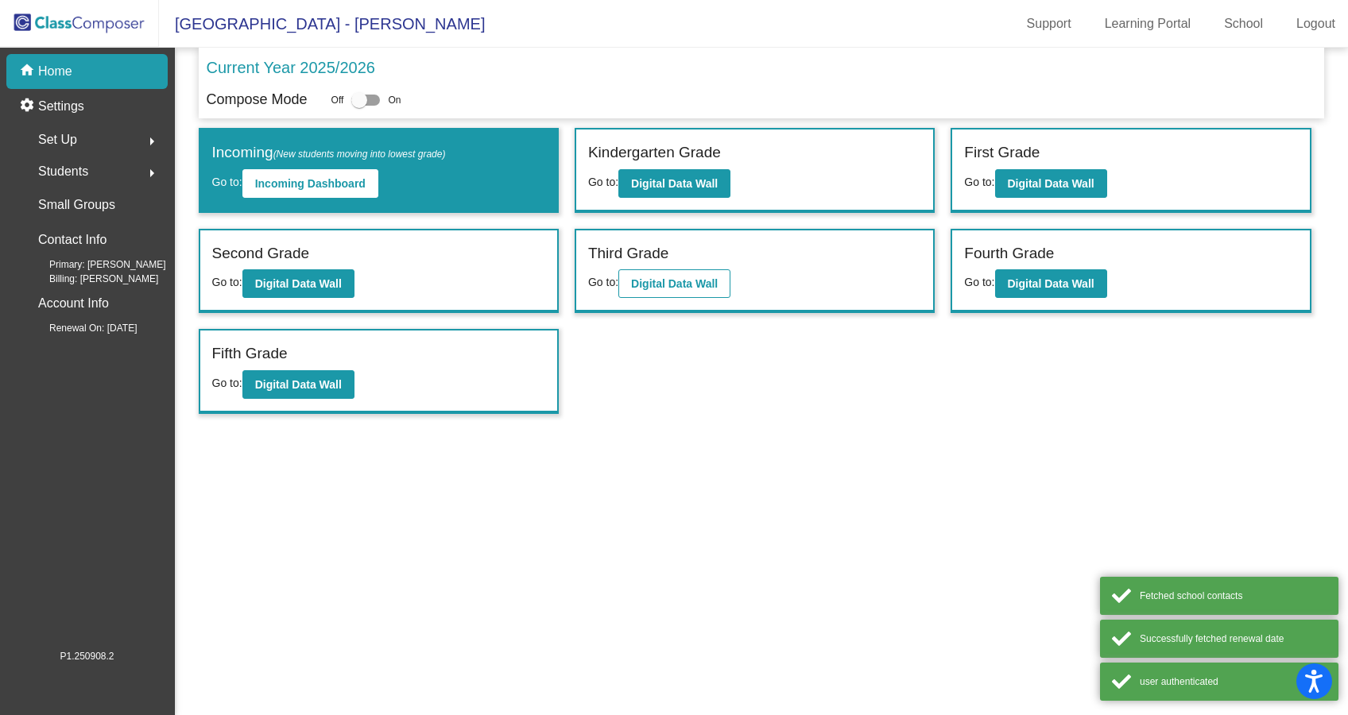  Describe the element at coordinates (654, 153) in the screenshot. I see `label: Kindergarten Grade` at that location.